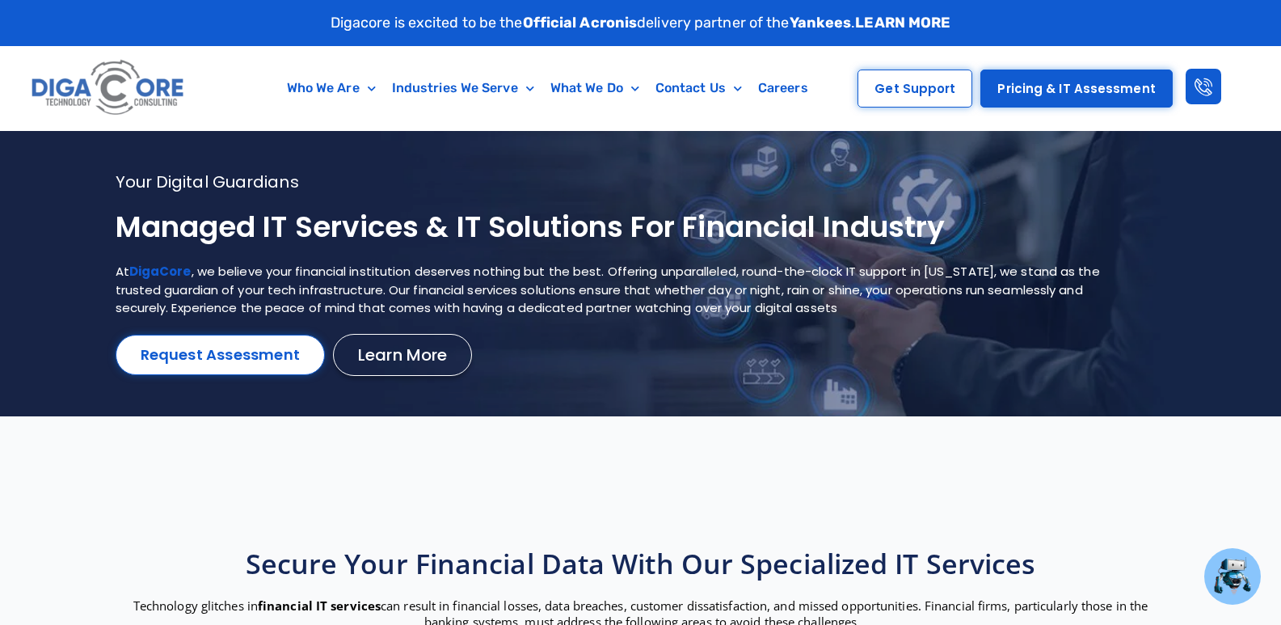 This screenshot has width=1281, height=625. Describe the element at coordinates (641, 23) in the screenshot. I see `p: Digacore is excited to be the delivery partner of the .` at that location.